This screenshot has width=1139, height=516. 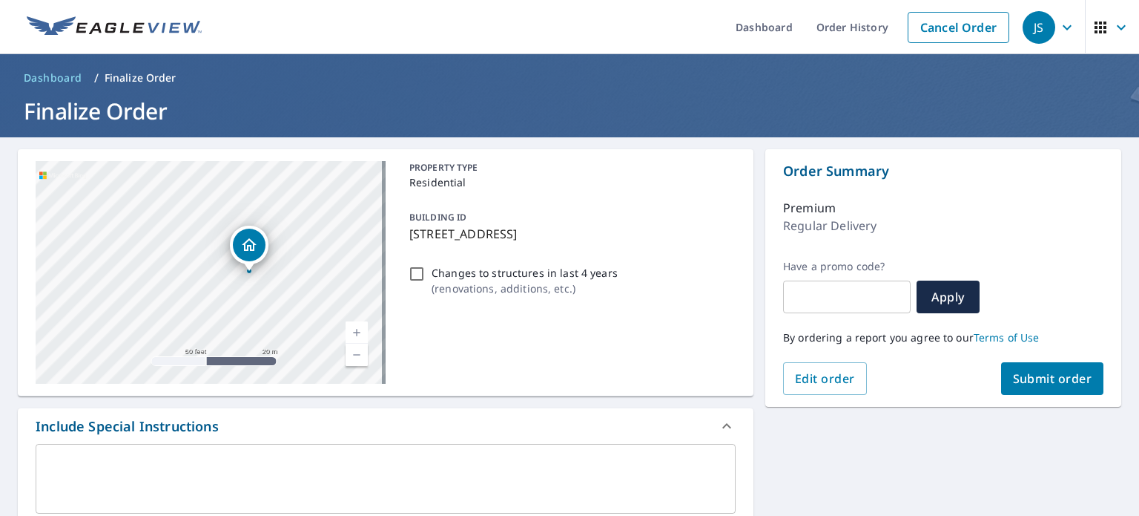 What do you see at coordinates (570, 168) in the screenshot?
I see `p: PROPERTY TYPE` at bounding box center [570, 168].